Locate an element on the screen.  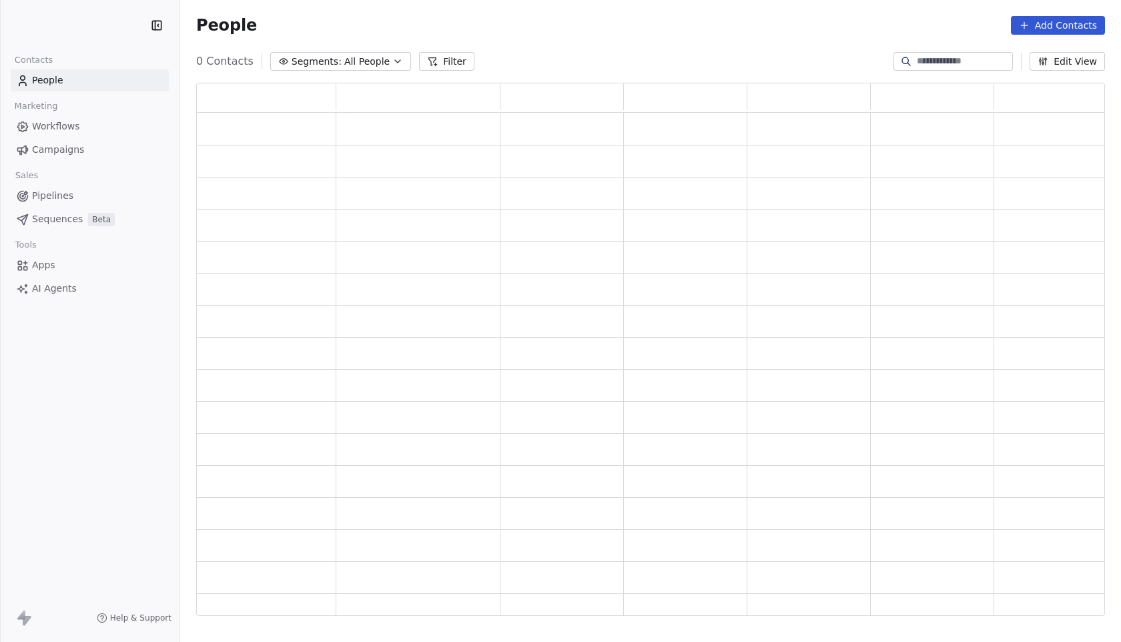
span: Pipelines is located at coordinates (53, 196).